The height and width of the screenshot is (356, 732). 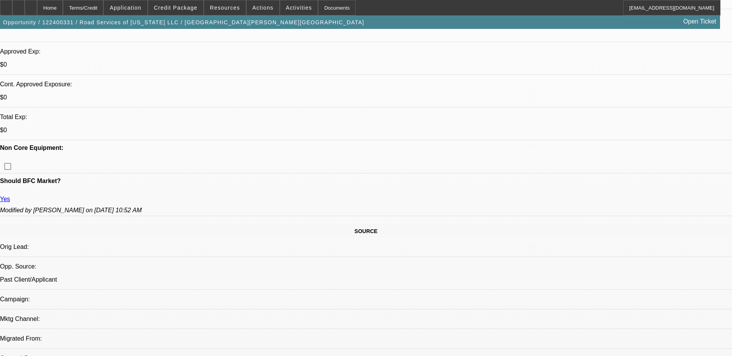 What do you see at coordinates (299, 8) in the screenshot?
I see `span: Activities` at bounding box center [299, 8].